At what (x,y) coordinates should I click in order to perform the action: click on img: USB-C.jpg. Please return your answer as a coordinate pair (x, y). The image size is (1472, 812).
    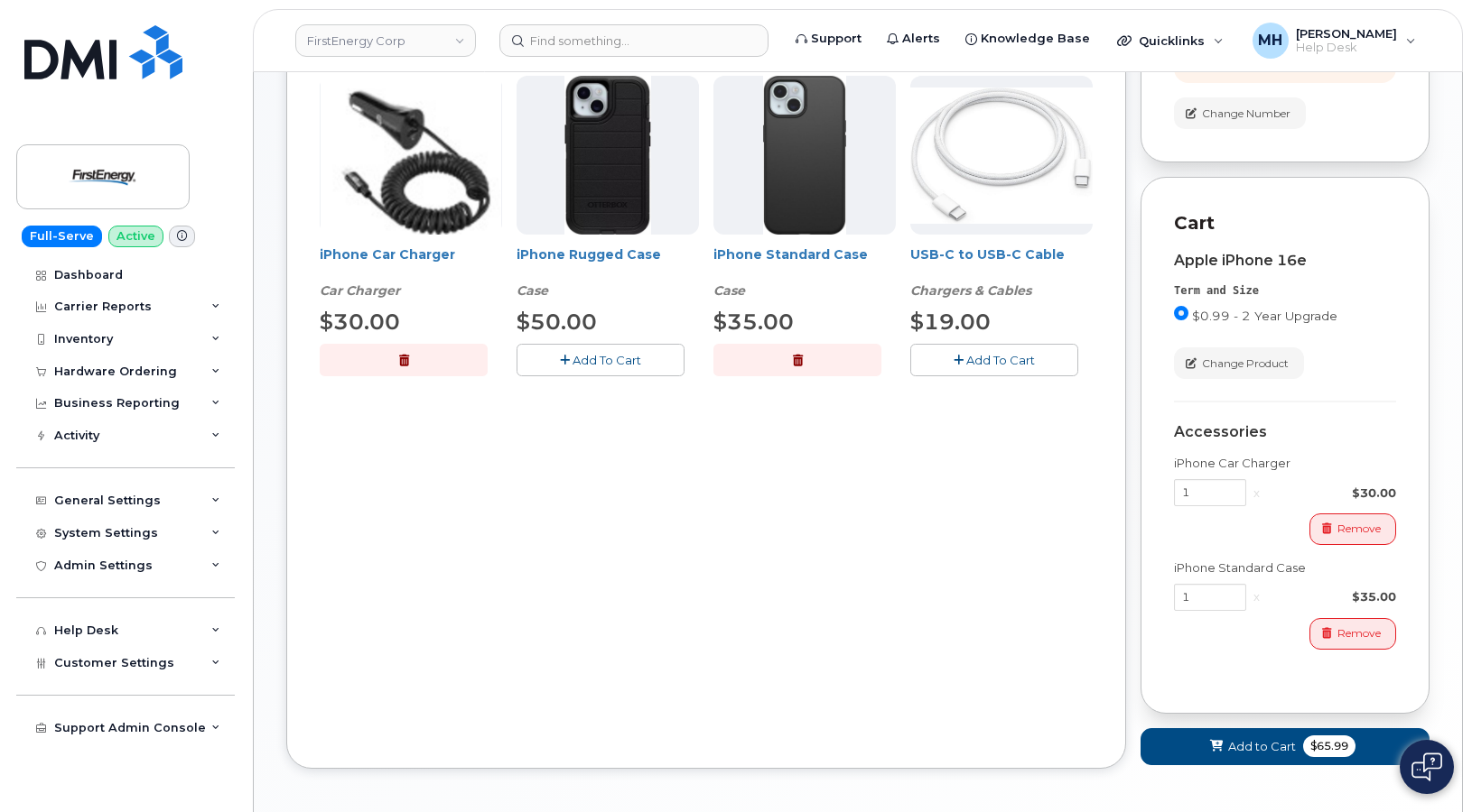
    Looking at the image, I should click on (1001, 155).